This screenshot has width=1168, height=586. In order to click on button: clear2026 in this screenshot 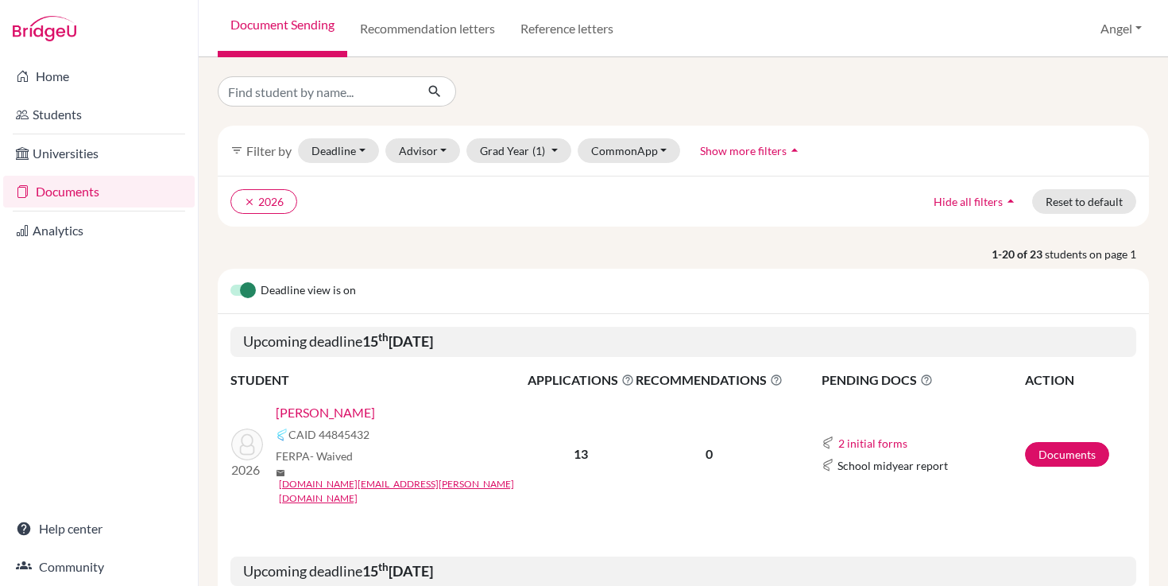, I will do `click(264, 201)`.